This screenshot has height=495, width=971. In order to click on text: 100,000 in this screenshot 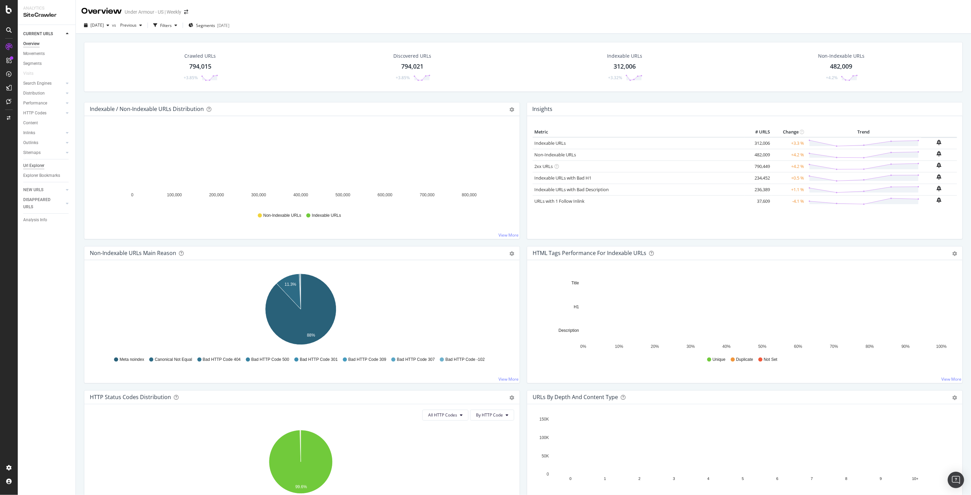, I will do `click(175, 195)`.